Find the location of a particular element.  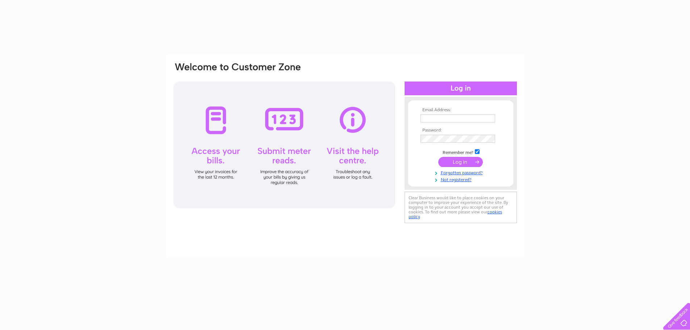

td: Remember me? is located at coordinates (461, 152).